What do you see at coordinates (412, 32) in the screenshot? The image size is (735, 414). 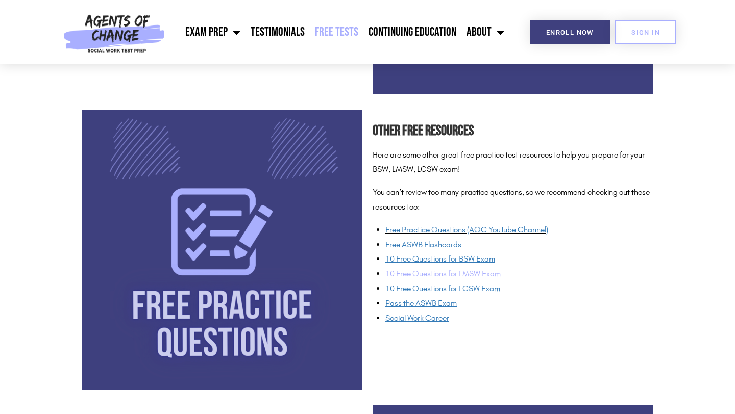 I see `a: Continuing Education` at bounding box center [412, 32].